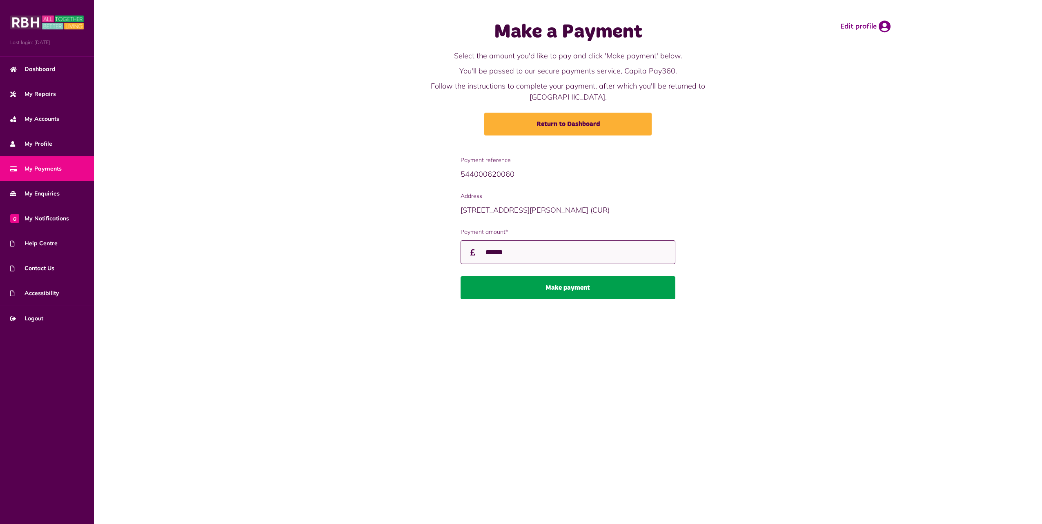 Image resolution: width=1042 pixels, height=524 pixels. What do you see at coordinates (568, 32) in the screenshot?
I see `h1: Make a Payment` at bounding box center [568, 32].